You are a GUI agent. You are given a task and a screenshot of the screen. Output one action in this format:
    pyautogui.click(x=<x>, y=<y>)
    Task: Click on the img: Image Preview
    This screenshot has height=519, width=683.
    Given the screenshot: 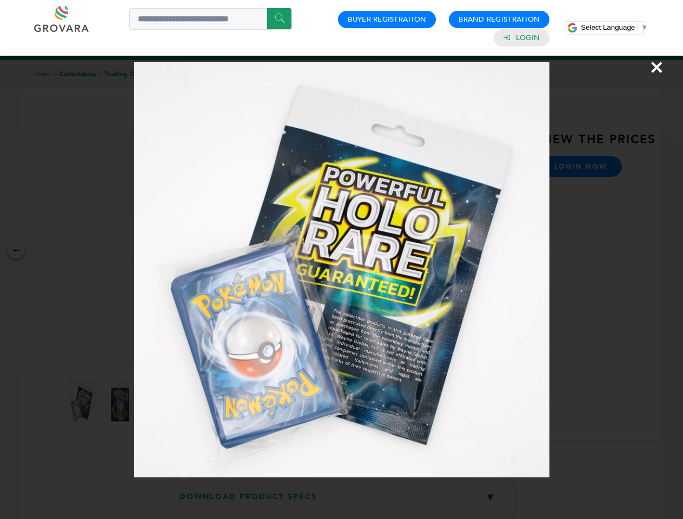 What is the action you would take?
    pyautogui.click(x=342, y=270)
    